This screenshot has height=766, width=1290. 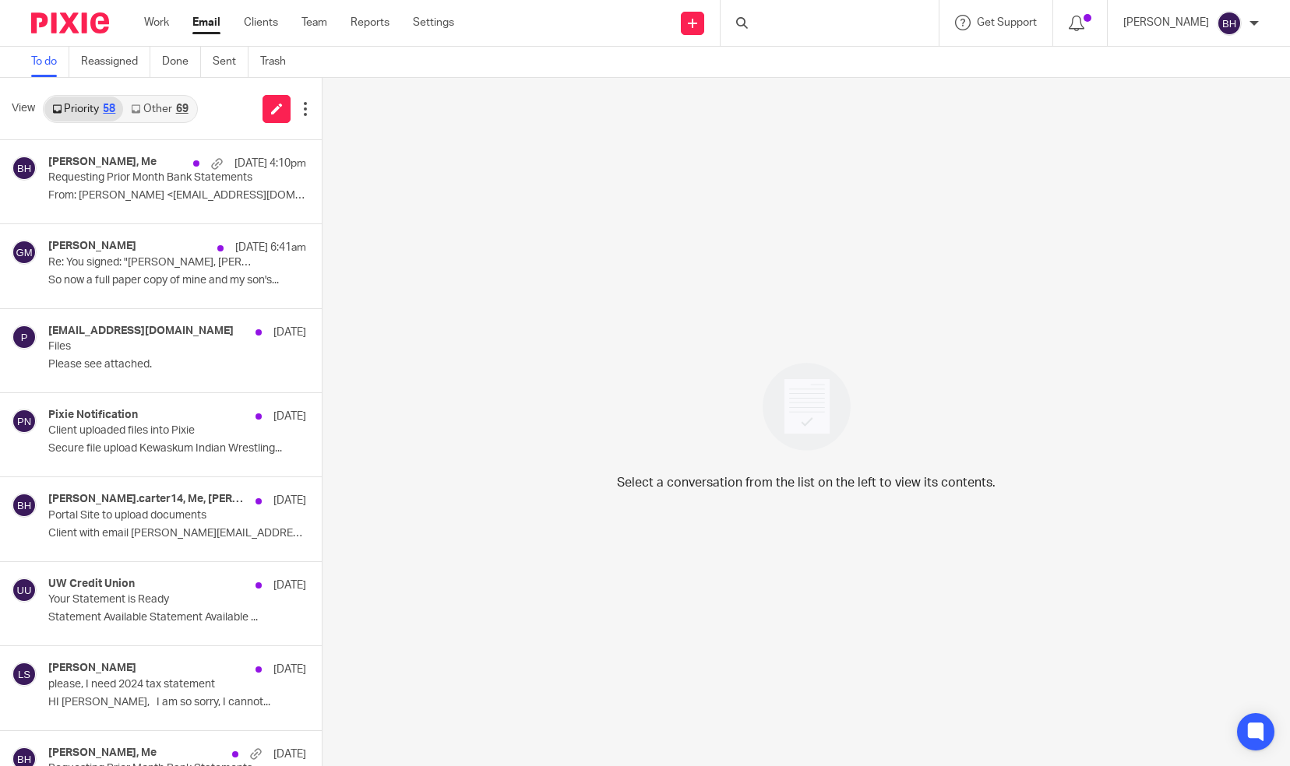 I want to click on div: 69, so click(x=182, y=109).